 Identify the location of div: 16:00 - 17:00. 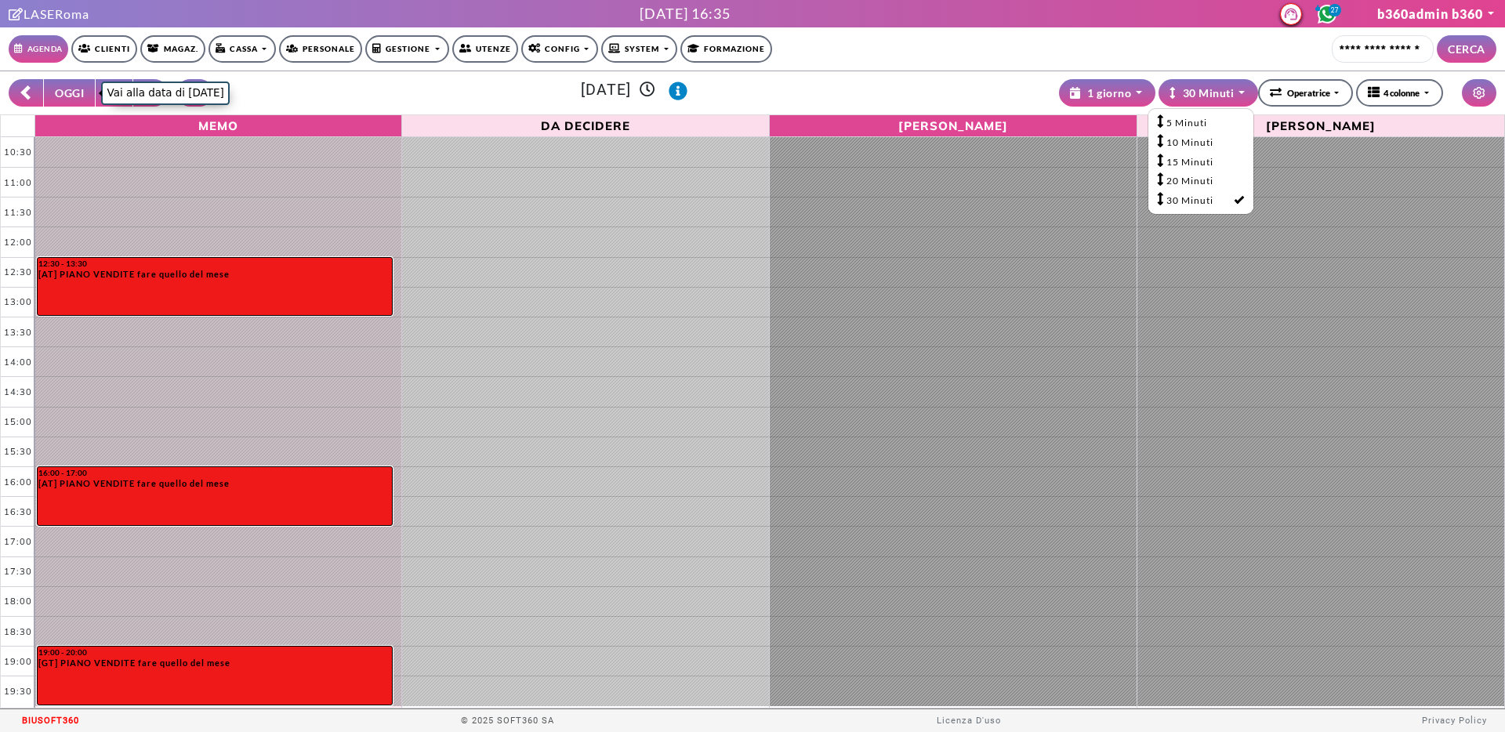
(215, 473).